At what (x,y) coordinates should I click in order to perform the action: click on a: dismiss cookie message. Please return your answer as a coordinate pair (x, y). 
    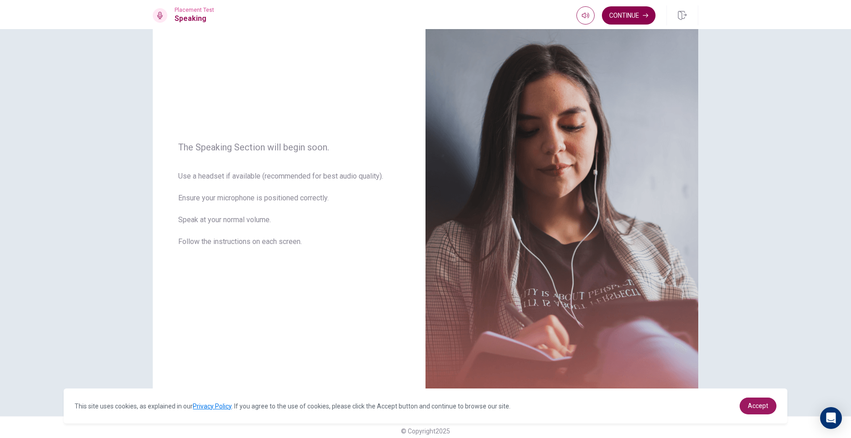
    Looking at the image, I should click on (757, 406).